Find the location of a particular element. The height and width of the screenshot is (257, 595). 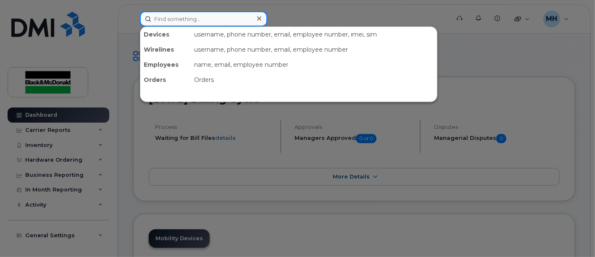

div: Employees is located at coordinates (166, 65).